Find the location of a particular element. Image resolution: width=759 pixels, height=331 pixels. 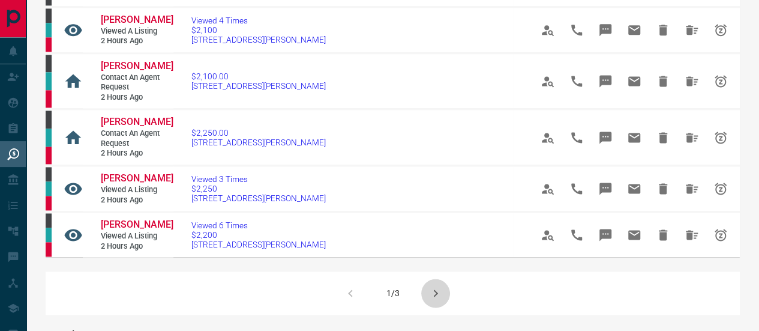

div: 1/3 is located at coordinates (393, 293).